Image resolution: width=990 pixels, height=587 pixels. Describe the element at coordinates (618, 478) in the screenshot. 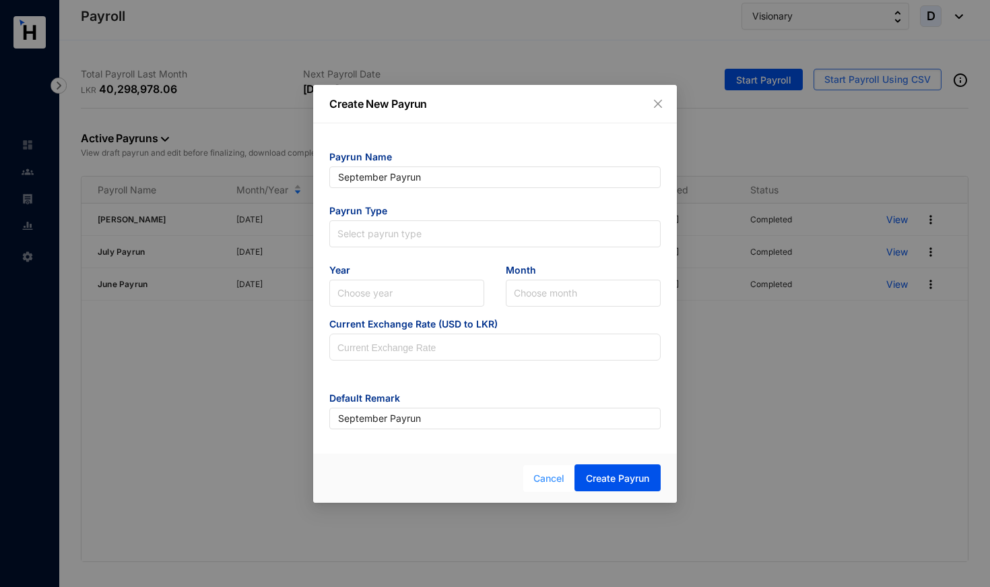

I see `button: Create Payrun` at that location.